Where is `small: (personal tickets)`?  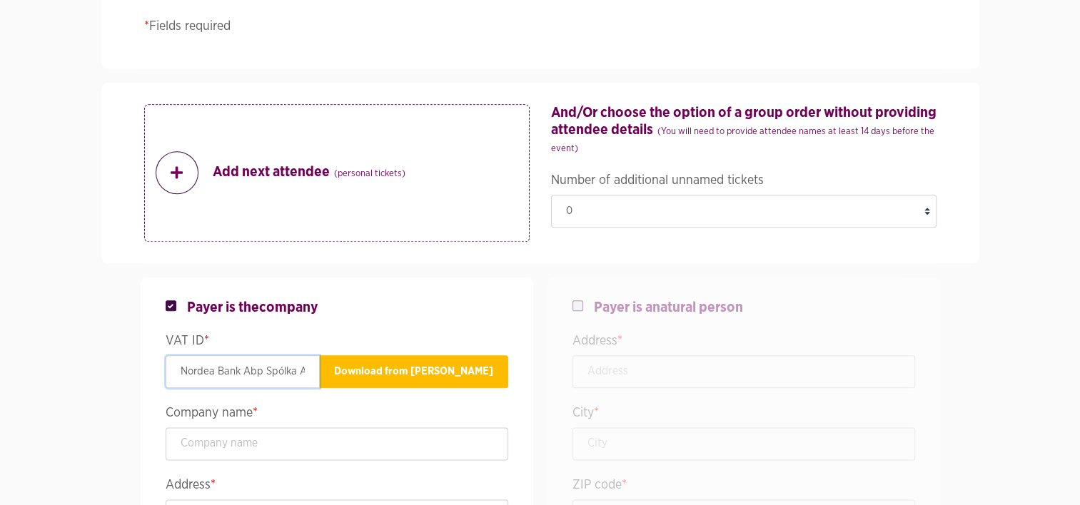
small: (personal tickets) is located at coordinates (370, 173).